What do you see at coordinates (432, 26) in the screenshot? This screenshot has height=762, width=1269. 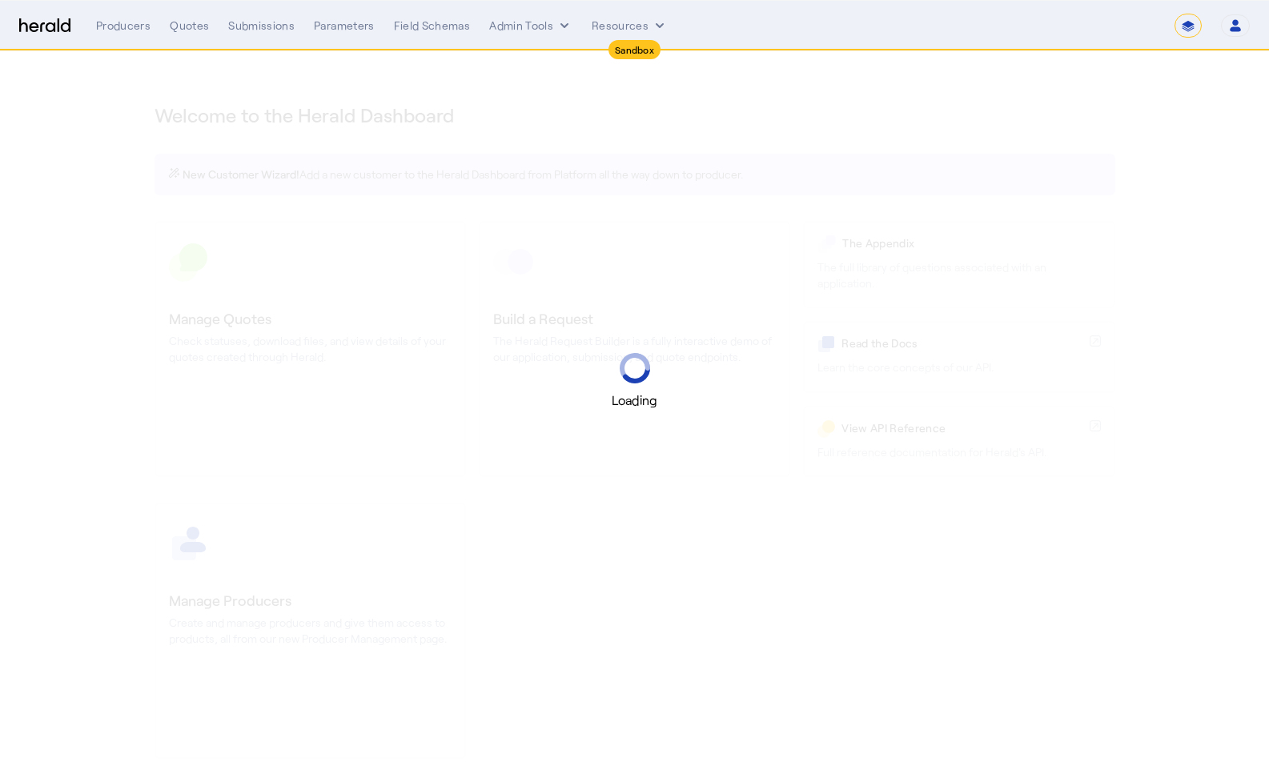 I see `div: Field Schemas` at bounding box center [432, 26].